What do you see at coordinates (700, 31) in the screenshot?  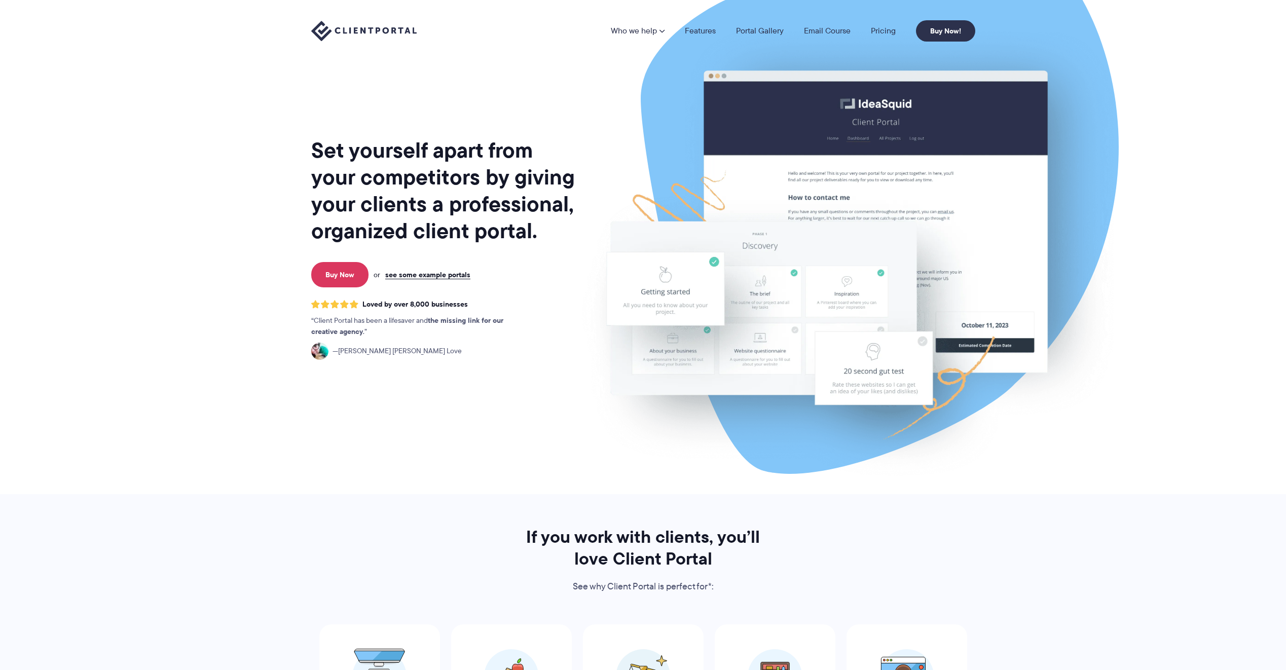 I see `a: Features` at bounding box center [700, 31].